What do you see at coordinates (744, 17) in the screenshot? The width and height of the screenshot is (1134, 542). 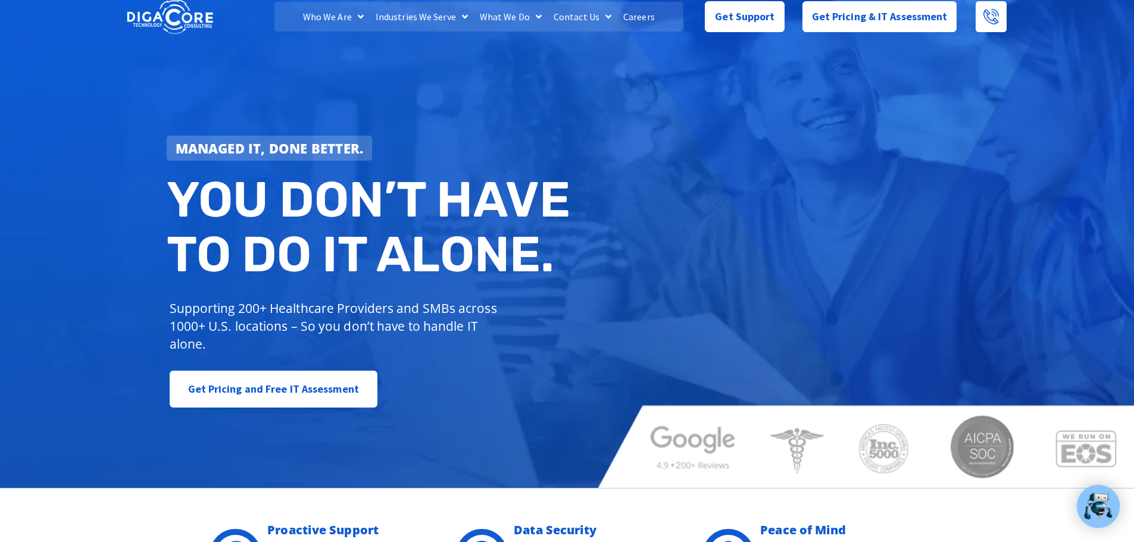 I see `a: Get Support` at bounding box center [744, 17].